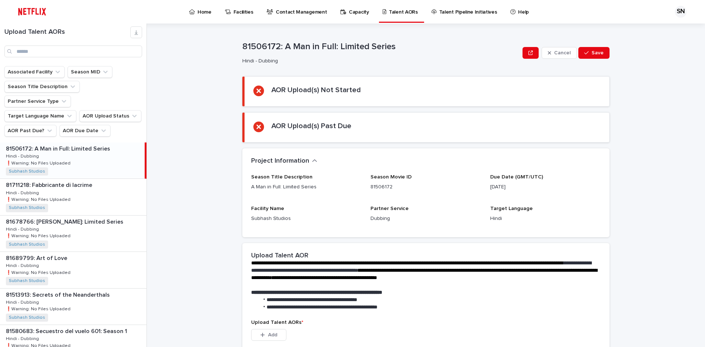 The width and height of the screenshot is (705, 347). What do you see at coordinates (390, 209) in the screenshot?
I see `span: Partner Service` at bounding box center [390, 209].